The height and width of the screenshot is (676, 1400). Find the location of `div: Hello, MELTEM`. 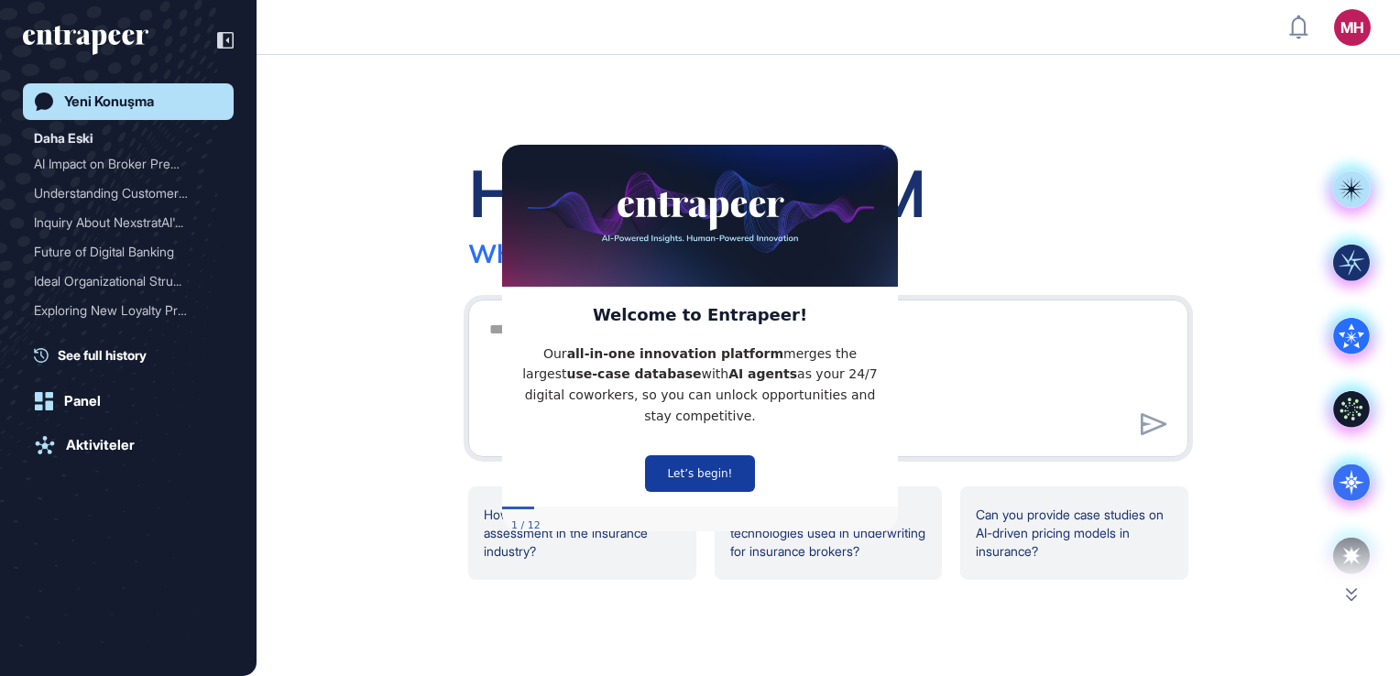

div: Hello, MELTEM is located at coordinates (697, 192).